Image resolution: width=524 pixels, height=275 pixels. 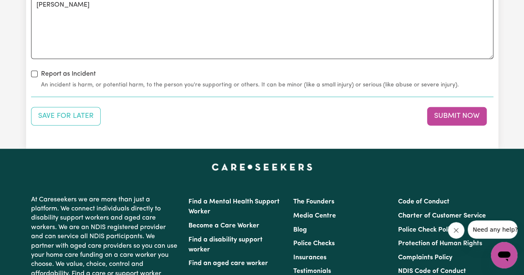 I want to click on a: Testimonials, so click(x=312, y=272).